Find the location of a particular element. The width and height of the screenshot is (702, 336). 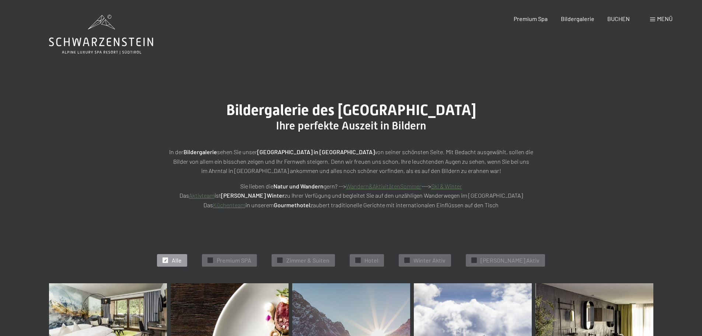

span: Hotel is located at coordinates (372, 260).